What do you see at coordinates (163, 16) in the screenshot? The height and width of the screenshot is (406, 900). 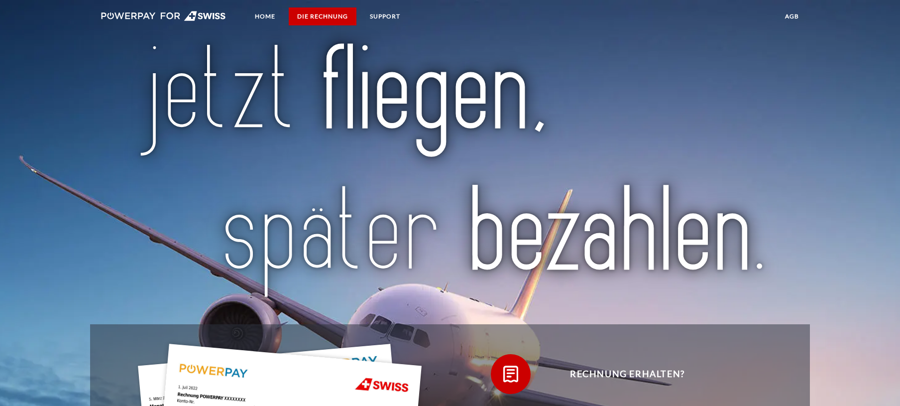 I see `img: logo-swiss-white.svg` at bounding box center [163, 16].